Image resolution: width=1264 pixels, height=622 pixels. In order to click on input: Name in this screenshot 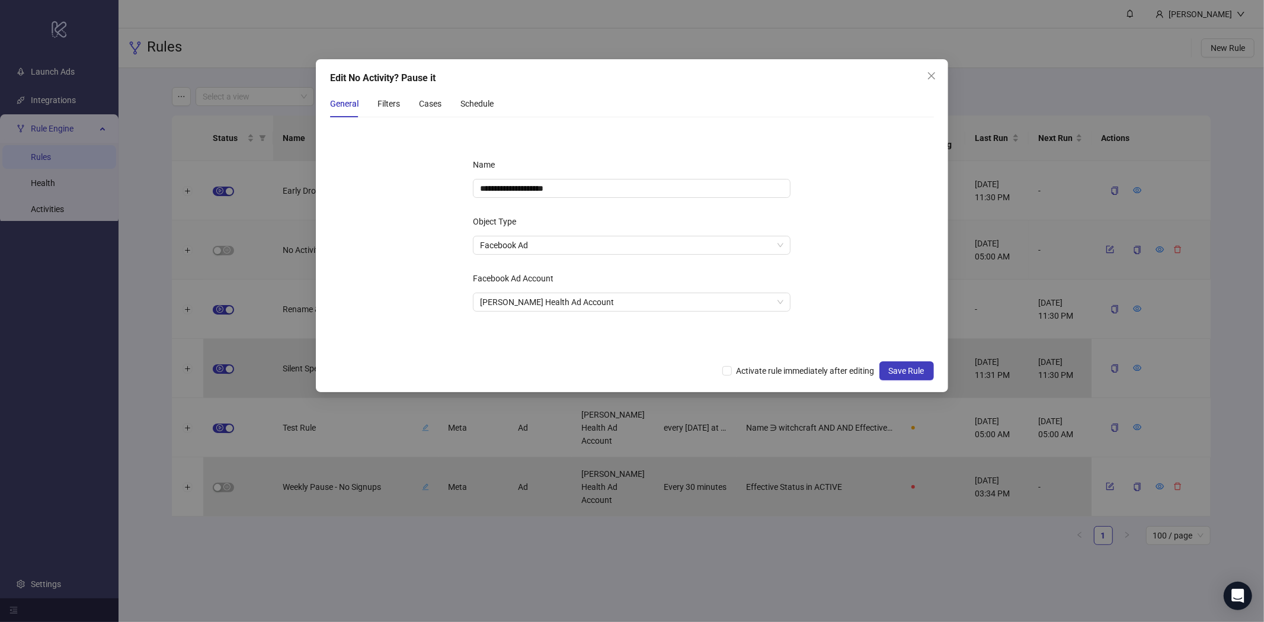, I will do `click(632, 188)`.